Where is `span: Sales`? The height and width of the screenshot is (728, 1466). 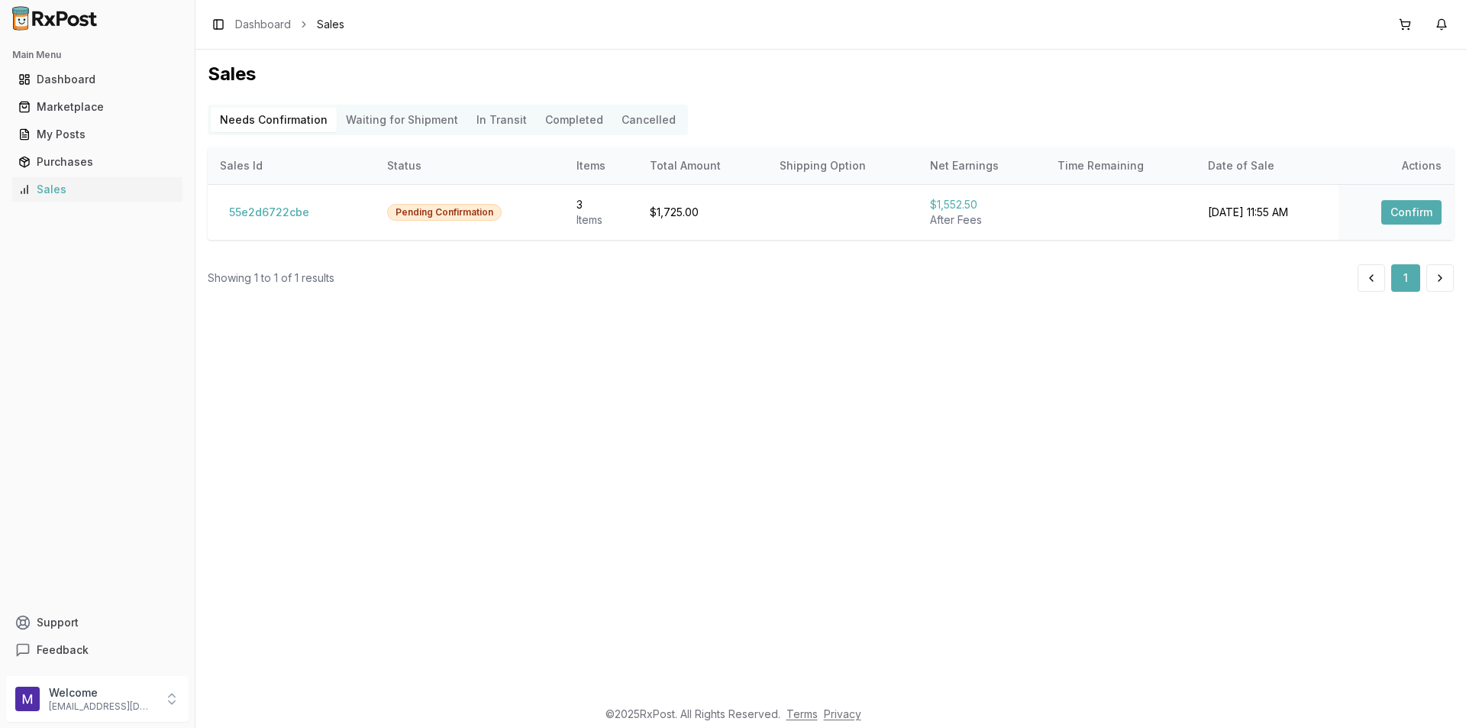
span: Sales is located at coordinates (331, 24).